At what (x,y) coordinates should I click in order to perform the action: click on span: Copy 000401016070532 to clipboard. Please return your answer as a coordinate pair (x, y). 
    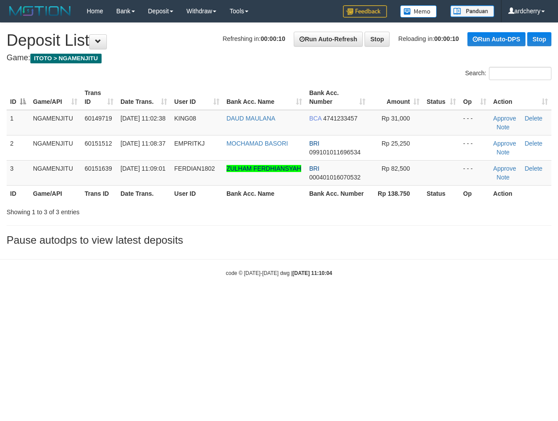
    Looking at the image, I should click on (335, 177).